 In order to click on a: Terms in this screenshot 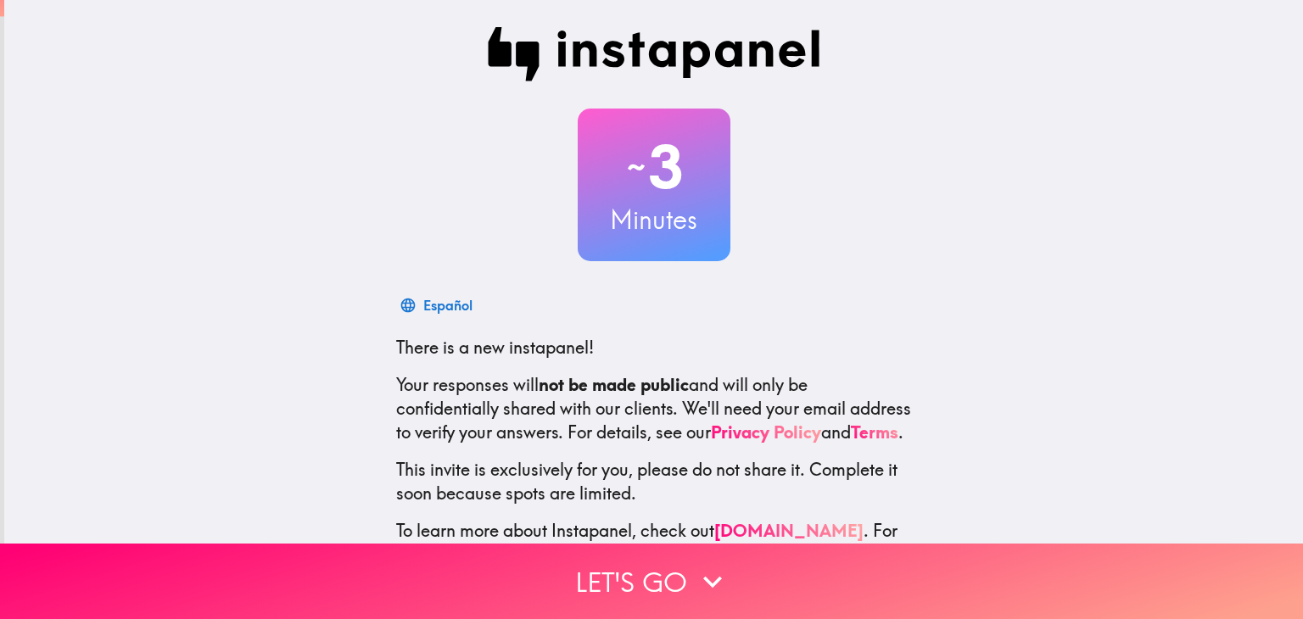, I will do `click(875, 432)`.